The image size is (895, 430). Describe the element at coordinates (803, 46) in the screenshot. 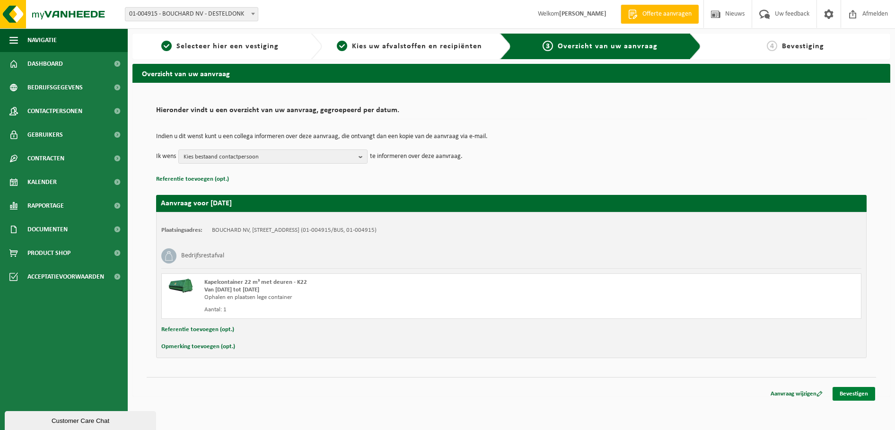

I see `span: Bevestiging` at that location.